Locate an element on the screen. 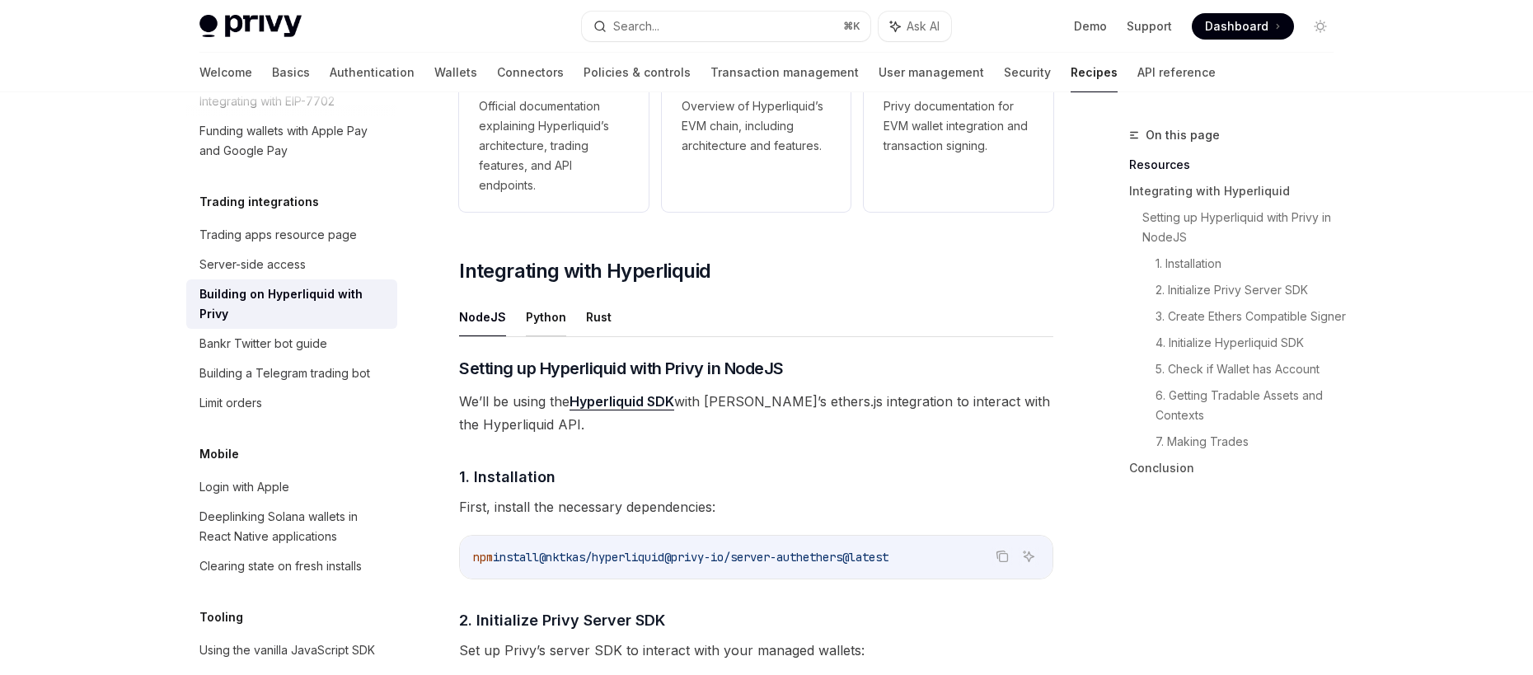 This screenshot has width=1533, height=675. a: 3. Create Ethers Compatible Signer is located at coordinates (1251, 317).